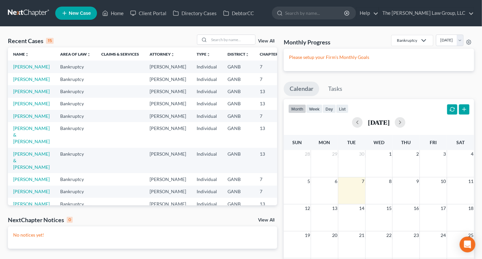  What do you see at coordinates (120, 54) in the screenshot?
I see `th: Claims & Services` at bounding box center [120, 54].